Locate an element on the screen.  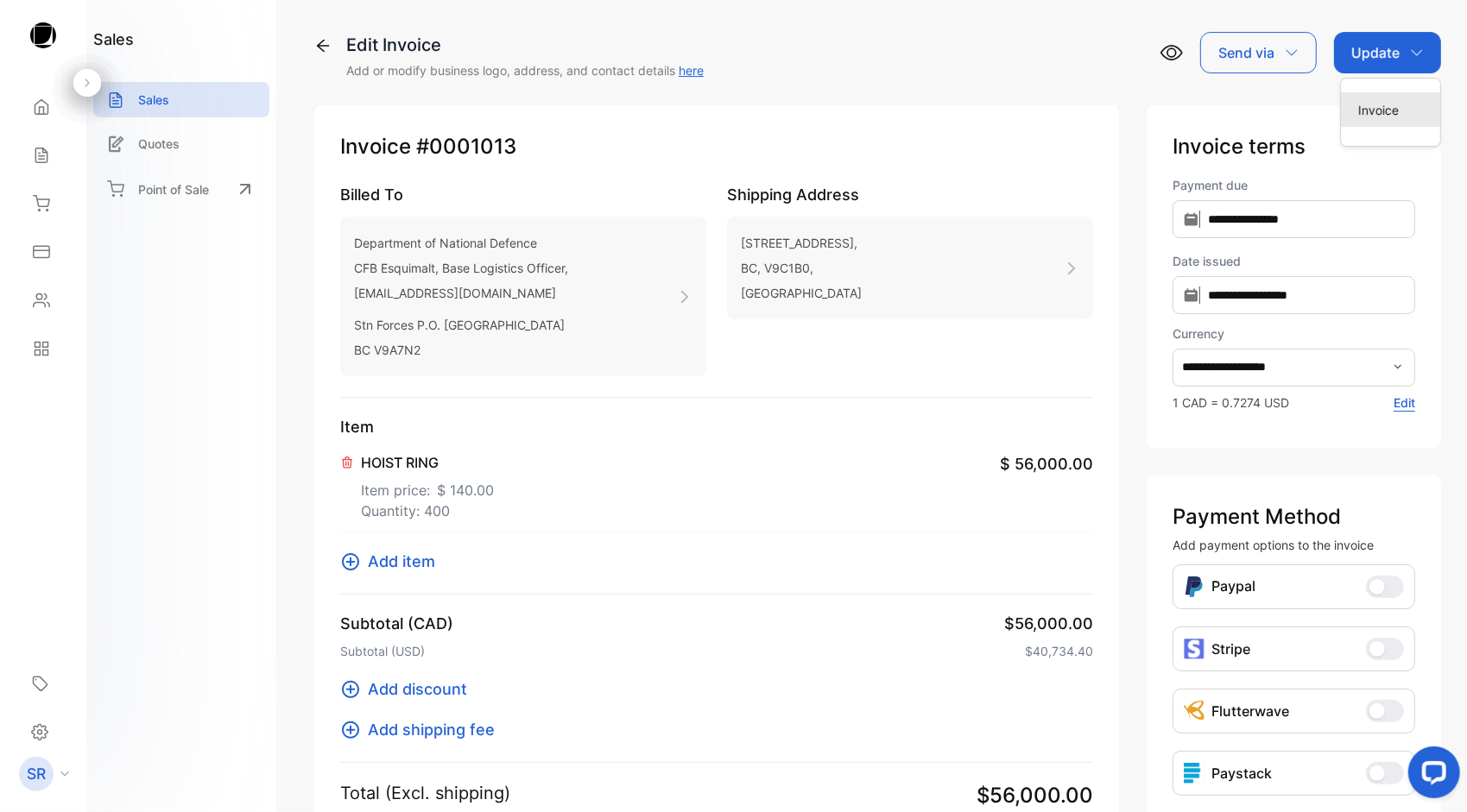
span: Add shipping fee is located at coordinates (431, 729).